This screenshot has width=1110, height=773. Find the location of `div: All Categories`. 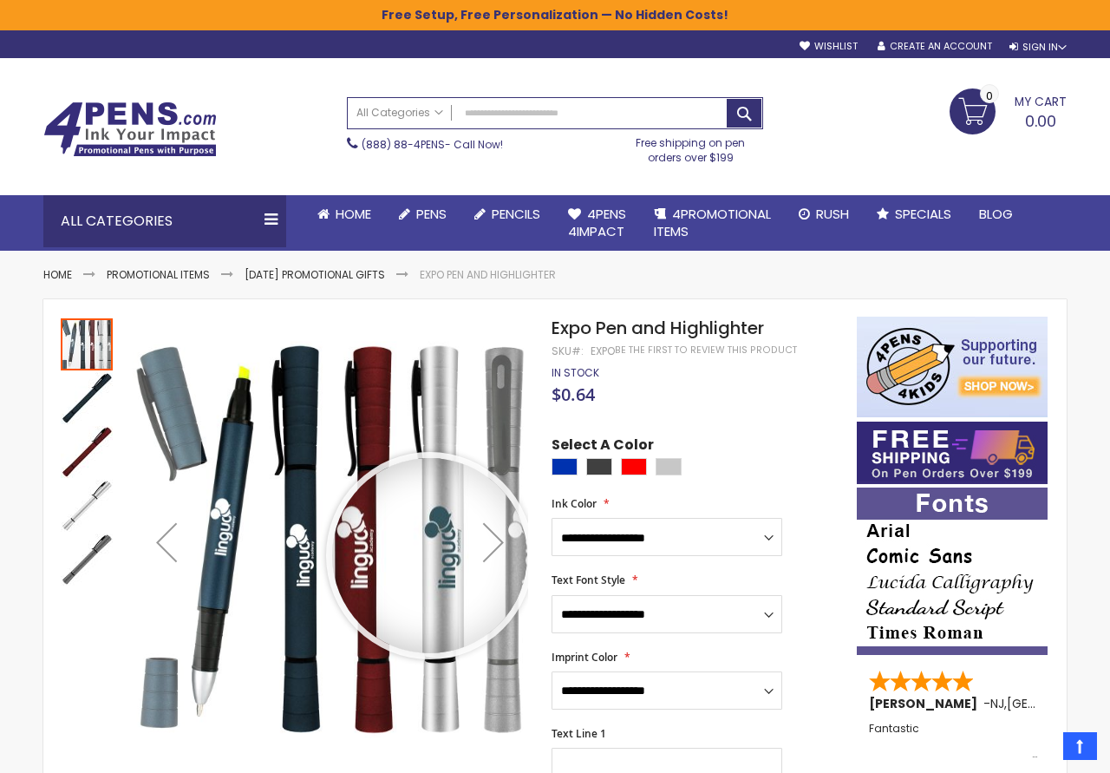

div: All Categories is located at coordinates (165, 221).